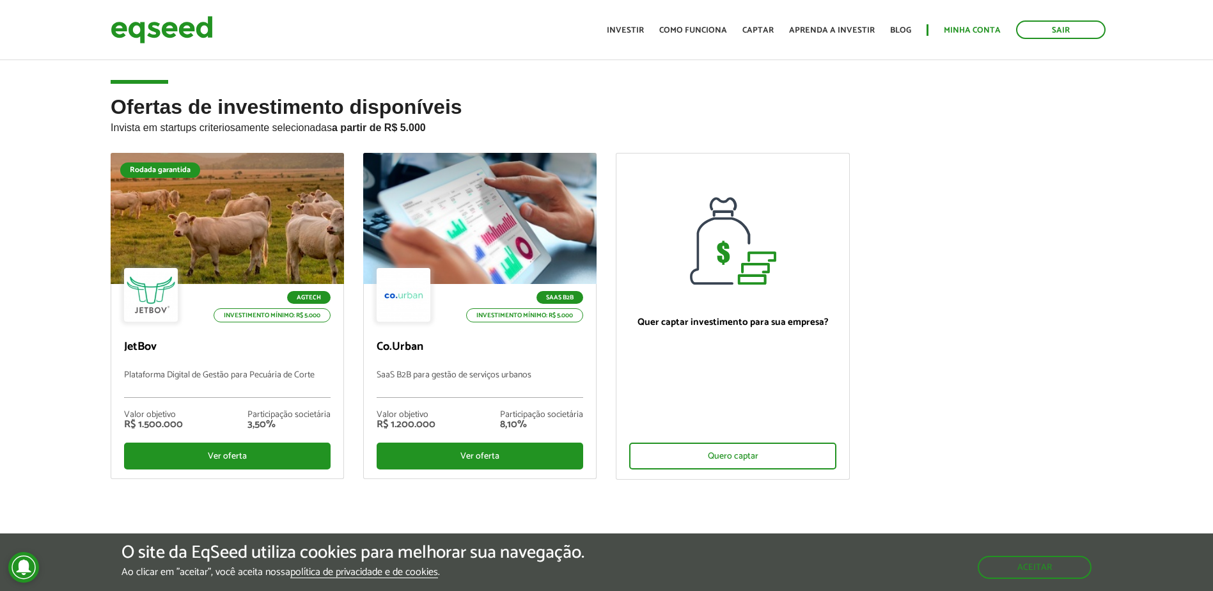 Image resolution: width=1213 pixels, height=591 pixels. What do you see at coordinates (162, 29) in the screenshot?
I see `img: EqSeed` at bounding box center [162, 29].